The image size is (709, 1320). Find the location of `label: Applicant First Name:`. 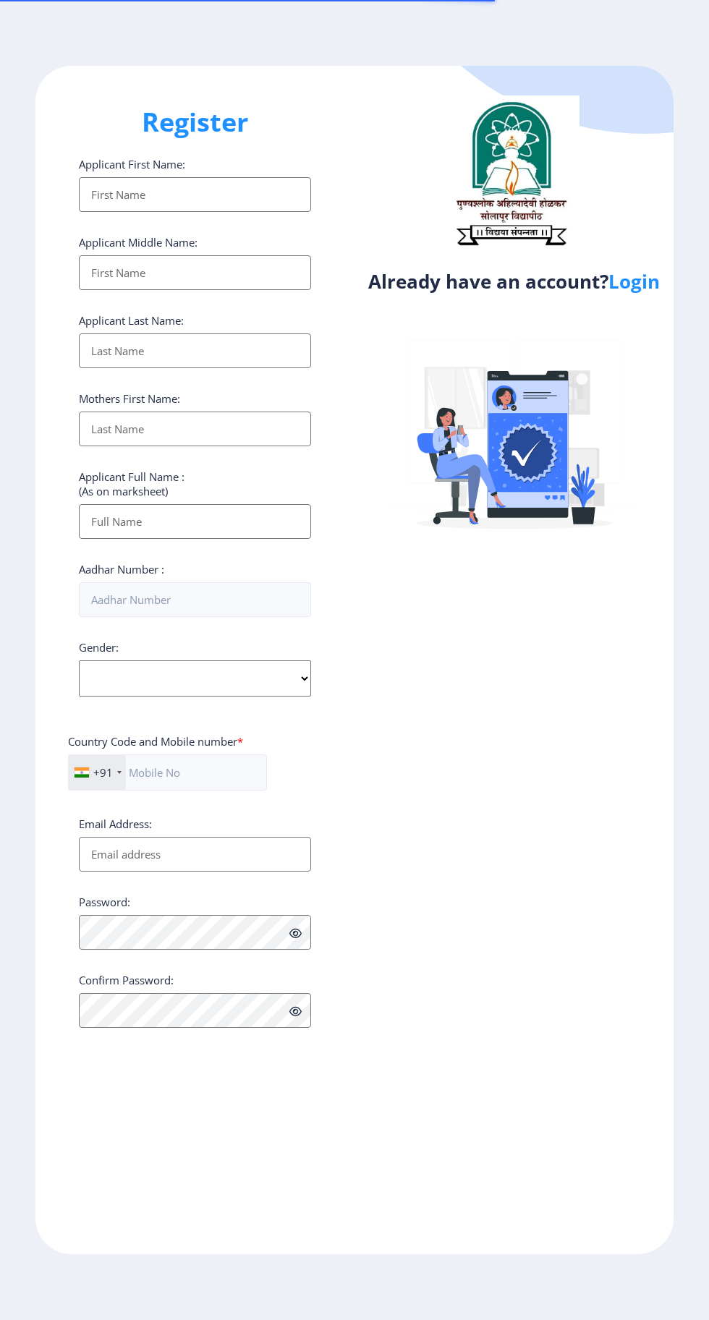

label: Applicant First Name: is located at coordinates (132, 164).